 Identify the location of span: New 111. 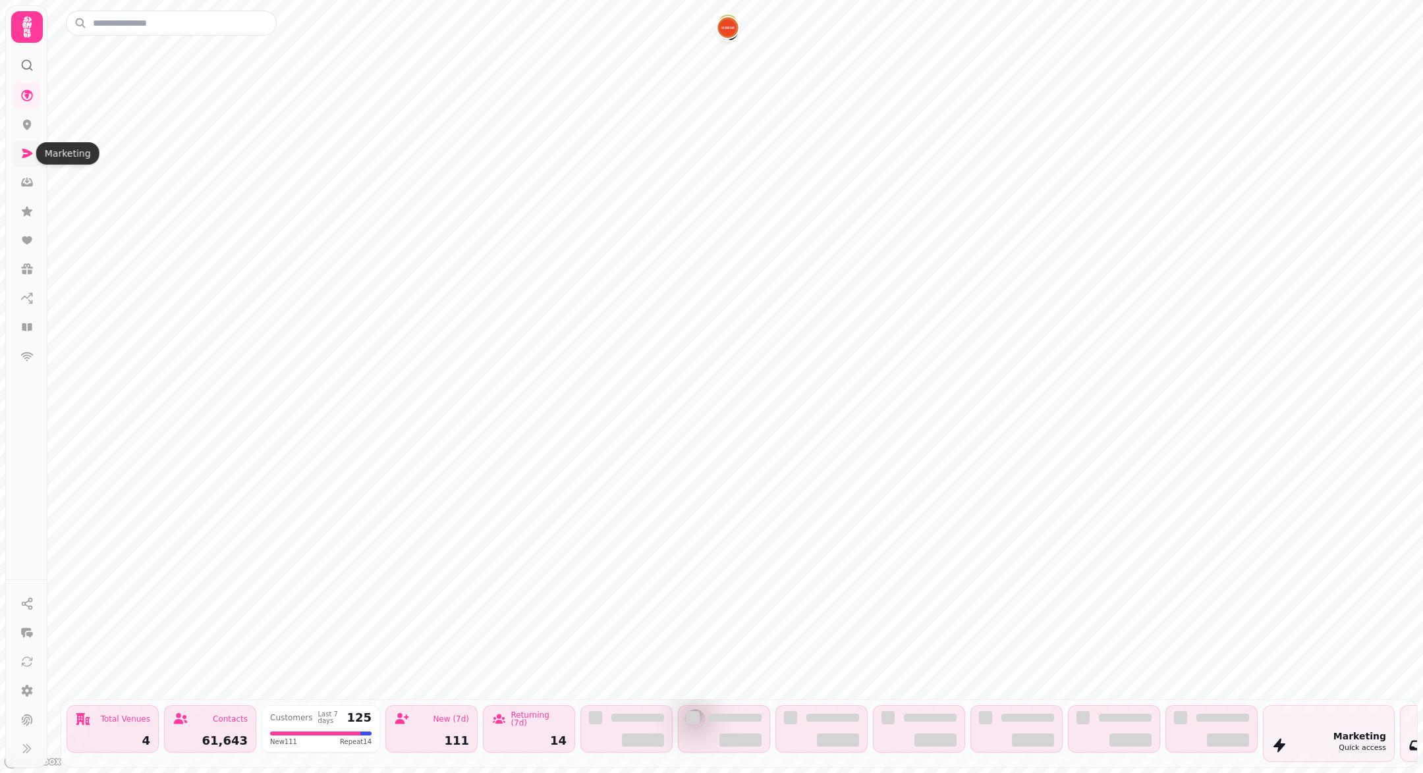
(283, 742).